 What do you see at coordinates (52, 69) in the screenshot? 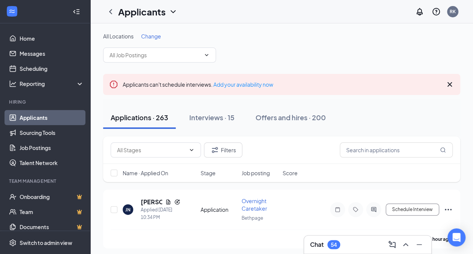
I see `a: Scheduling` at bounding box center [52, 69].